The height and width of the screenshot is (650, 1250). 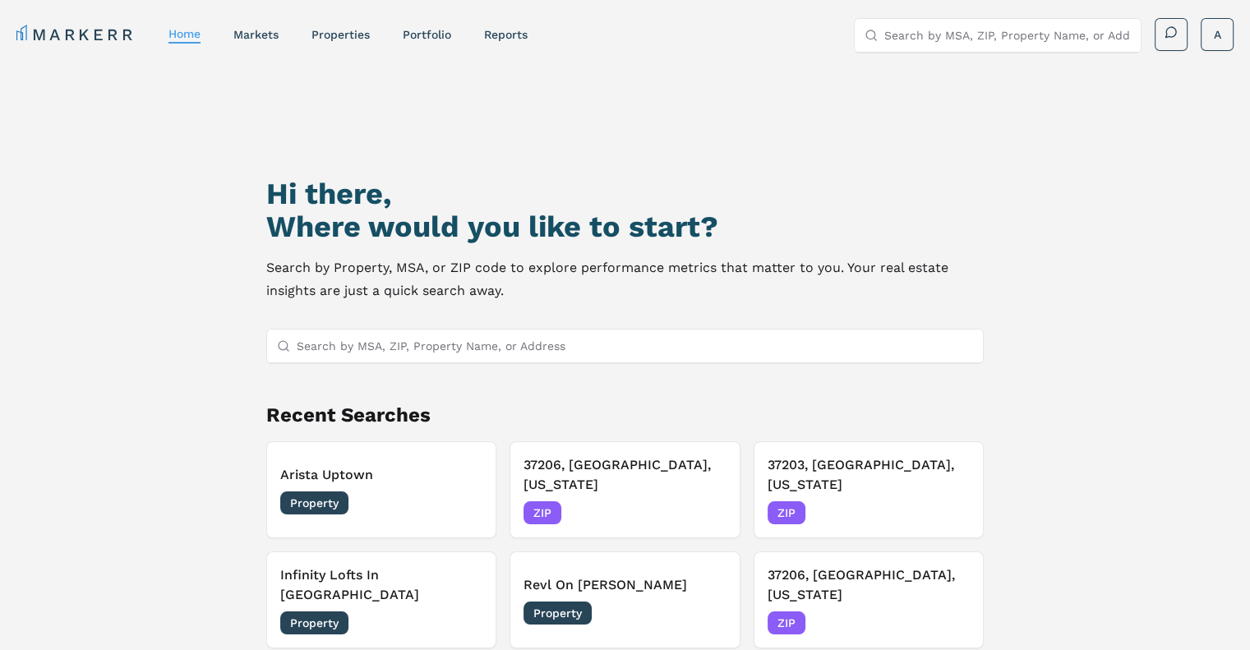 What do you see at coordinates (340, 35) in the screenshot?
I see `a: properties` at bounding box center [340, 35].